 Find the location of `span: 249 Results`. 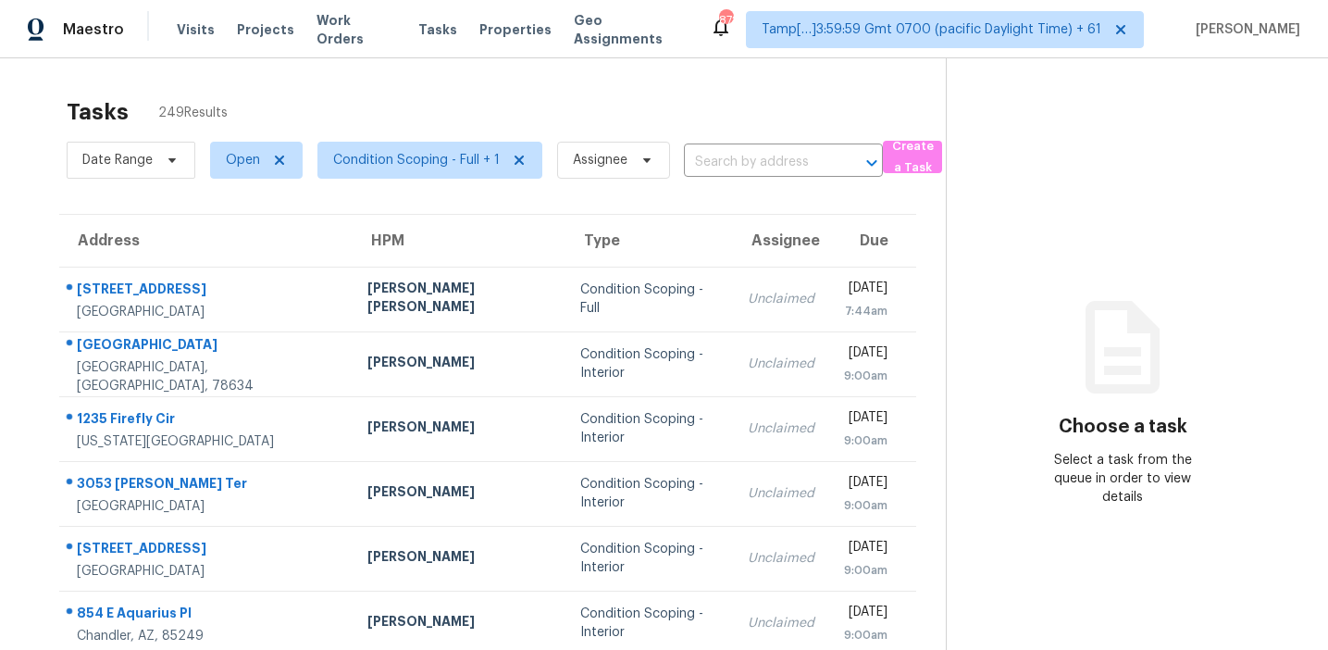

span: 249 Results is located at coordinates (193, 113).